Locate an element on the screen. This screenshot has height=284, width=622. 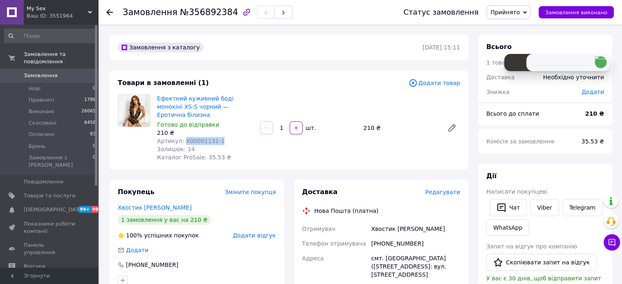
span: Повідомлення is located at coordinates (43, 182).